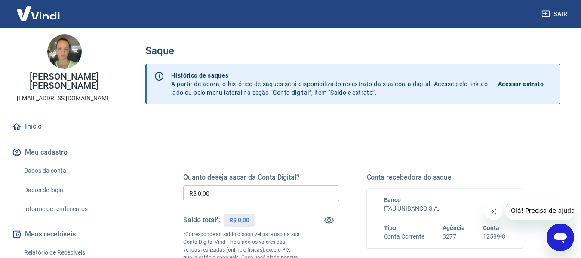 Image resolution: width=581 pixels, height=258 pixels. What do you see at coordinates (521, 84) in the screenshot?
I see `p: Acessar extrato` at bounding box center [521, 84].